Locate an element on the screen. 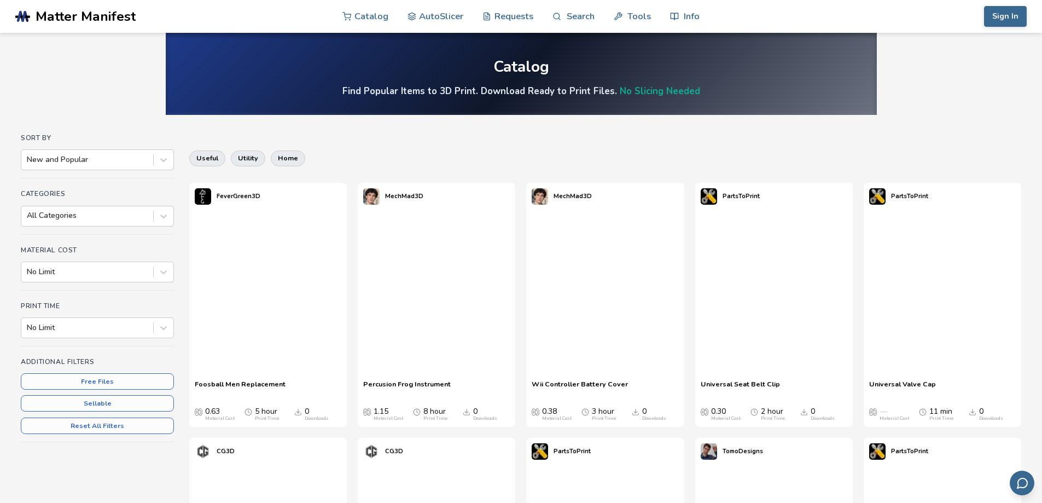 The width and height of the screenshot is (1042, 503). div: 0.38 is located at coordinates (557, 414).